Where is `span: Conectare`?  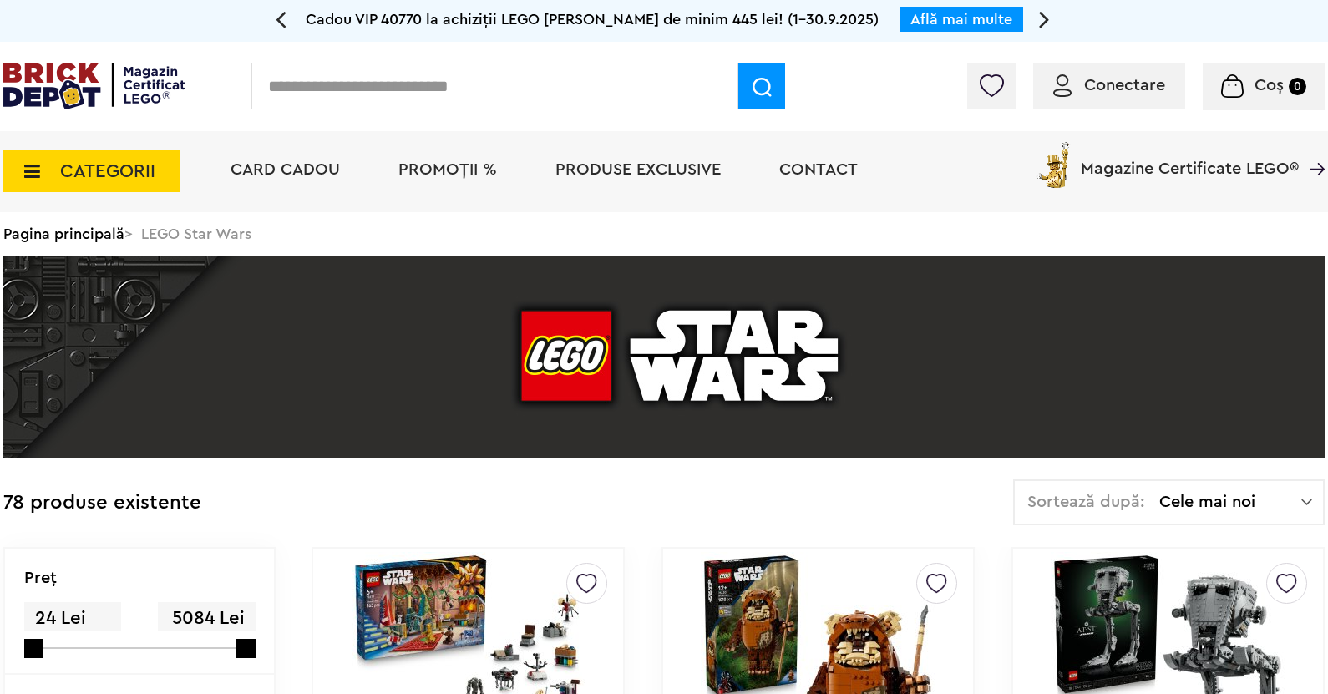 span: Conectare is located at coordinates (1124, 85).